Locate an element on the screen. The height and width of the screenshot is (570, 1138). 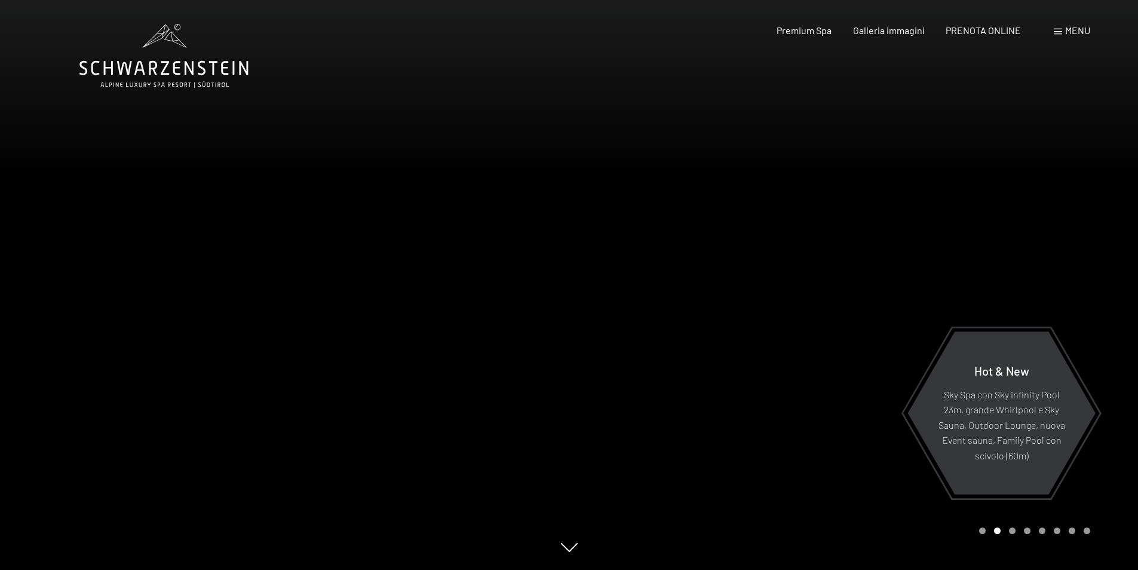
span: Hot & New is located at coordinates (1002, 370).